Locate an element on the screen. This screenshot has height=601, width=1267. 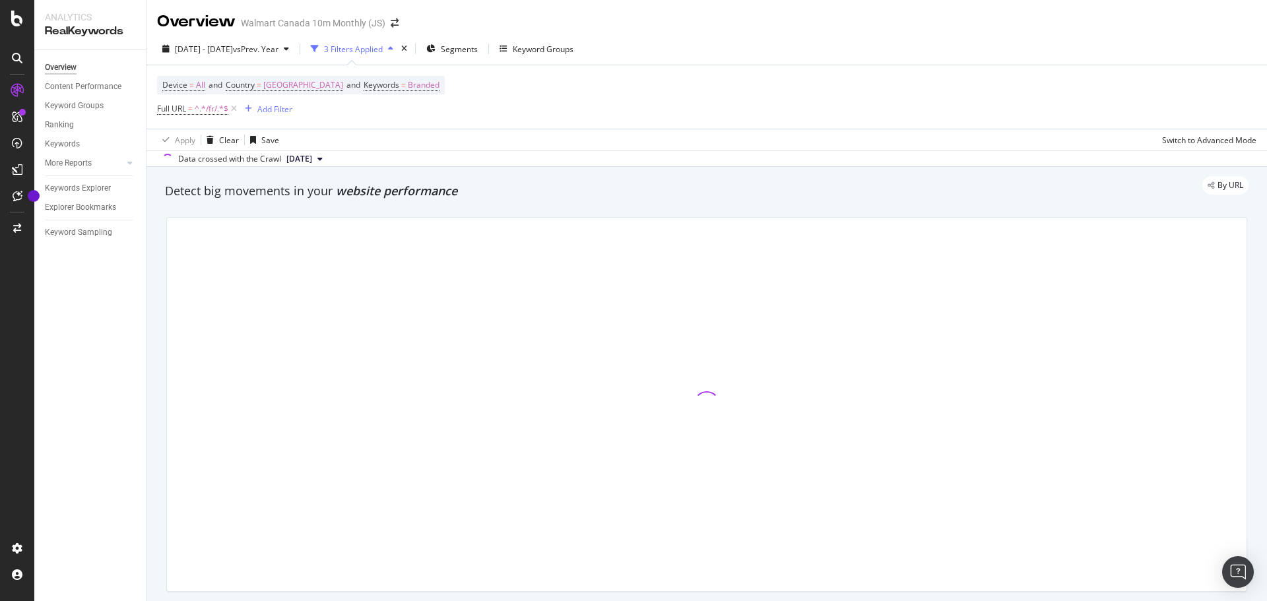
span: By URL is located at coordinates (1230, 185).